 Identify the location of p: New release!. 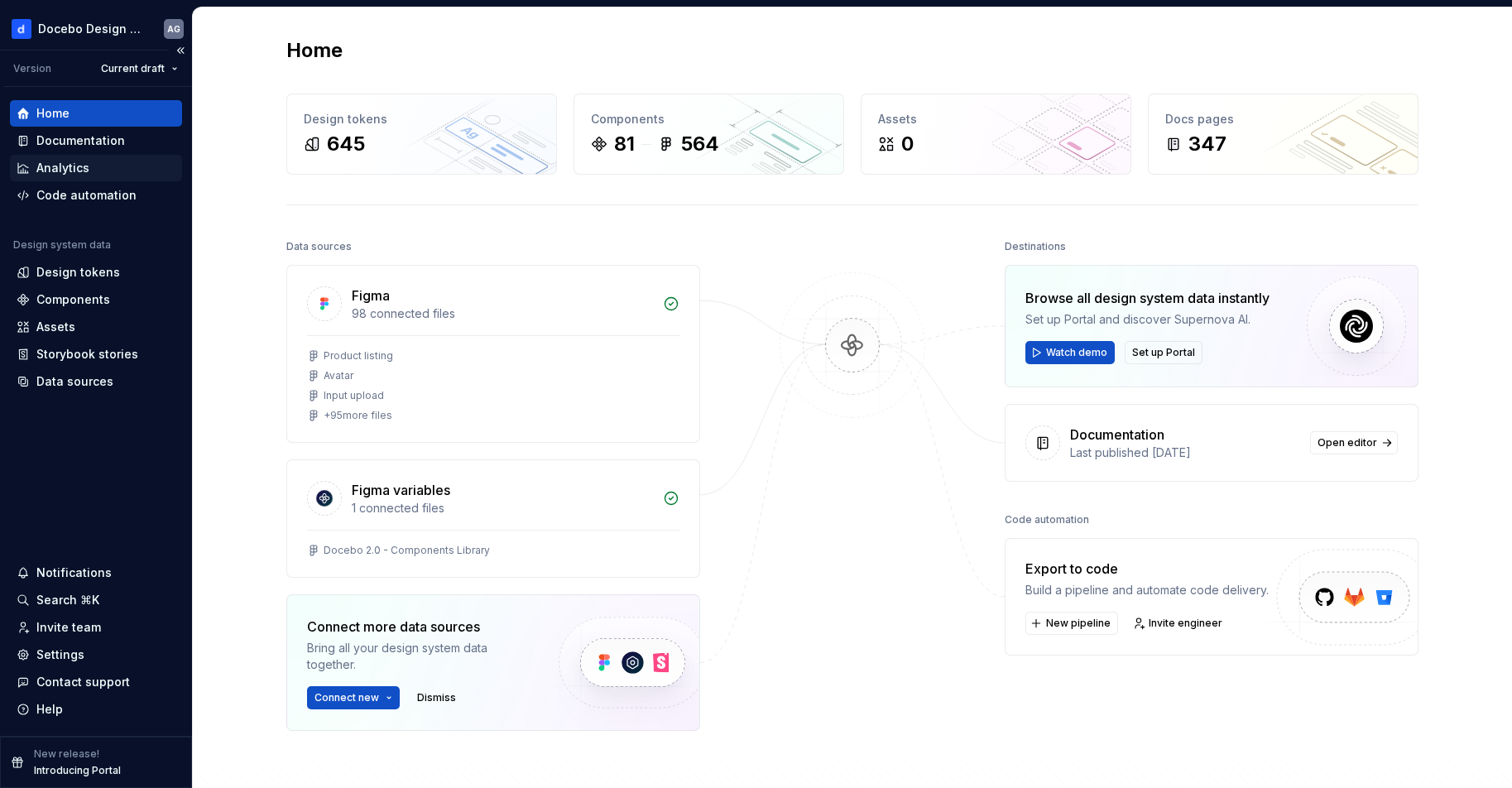
(66, 754).